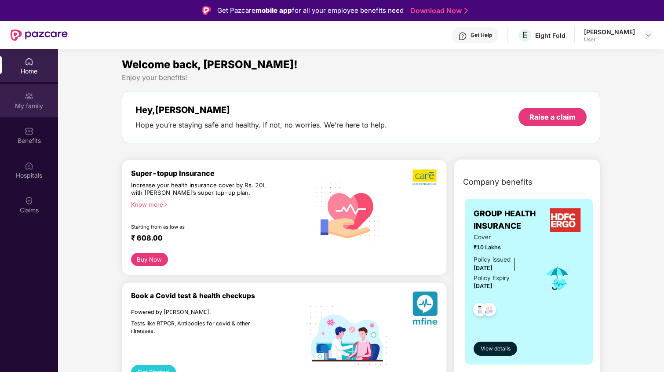 The width and height of the screenshot is (664, 372). What do you see at coordinates (495, 349) in the screenshot?
I see `span: View details` at bounding box center [495, 349].